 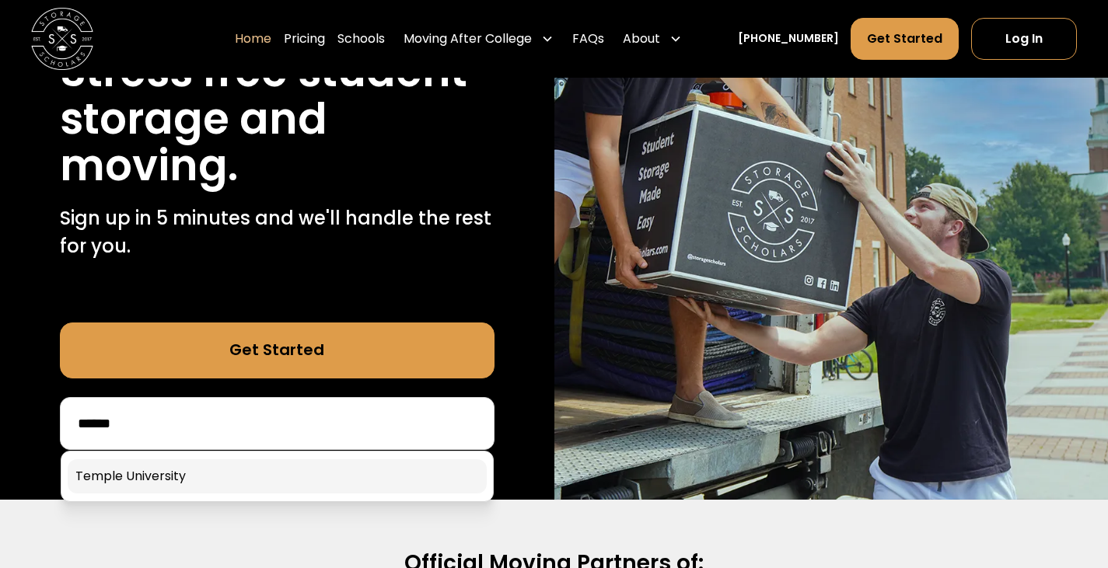 I want to click on a: Pricing, so click(x=304, y=39).